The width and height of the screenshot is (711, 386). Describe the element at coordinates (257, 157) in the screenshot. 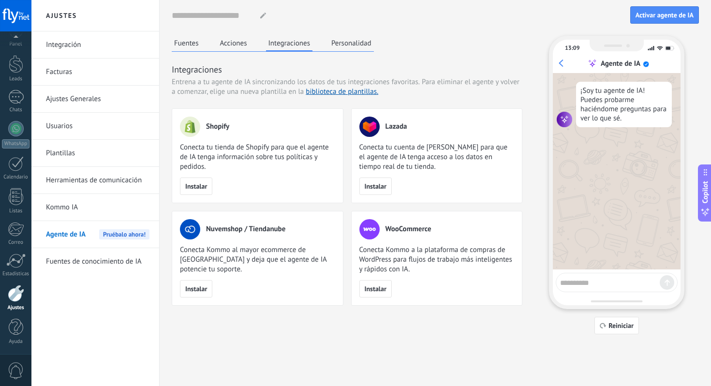

I see `span: Conecta tu tienda de Shopify para que el agente de IA tenga información sobre tus políticas y ped...` at that location.